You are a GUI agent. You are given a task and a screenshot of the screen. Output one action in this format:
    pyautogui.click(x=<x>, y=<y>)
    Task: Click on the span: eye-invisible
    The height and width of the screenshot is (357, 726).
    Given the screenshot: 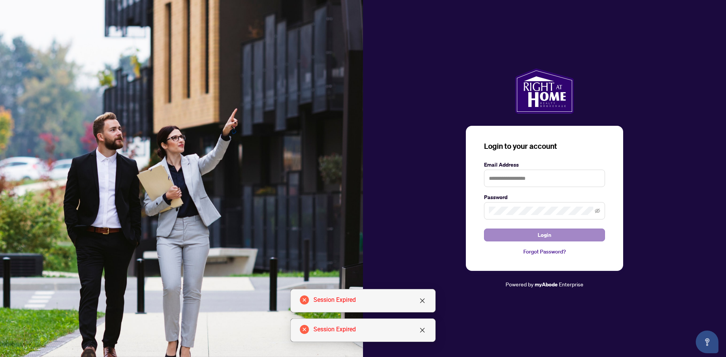 What is the action you would take?
    pyautogui.click(x=597, y=211)
    